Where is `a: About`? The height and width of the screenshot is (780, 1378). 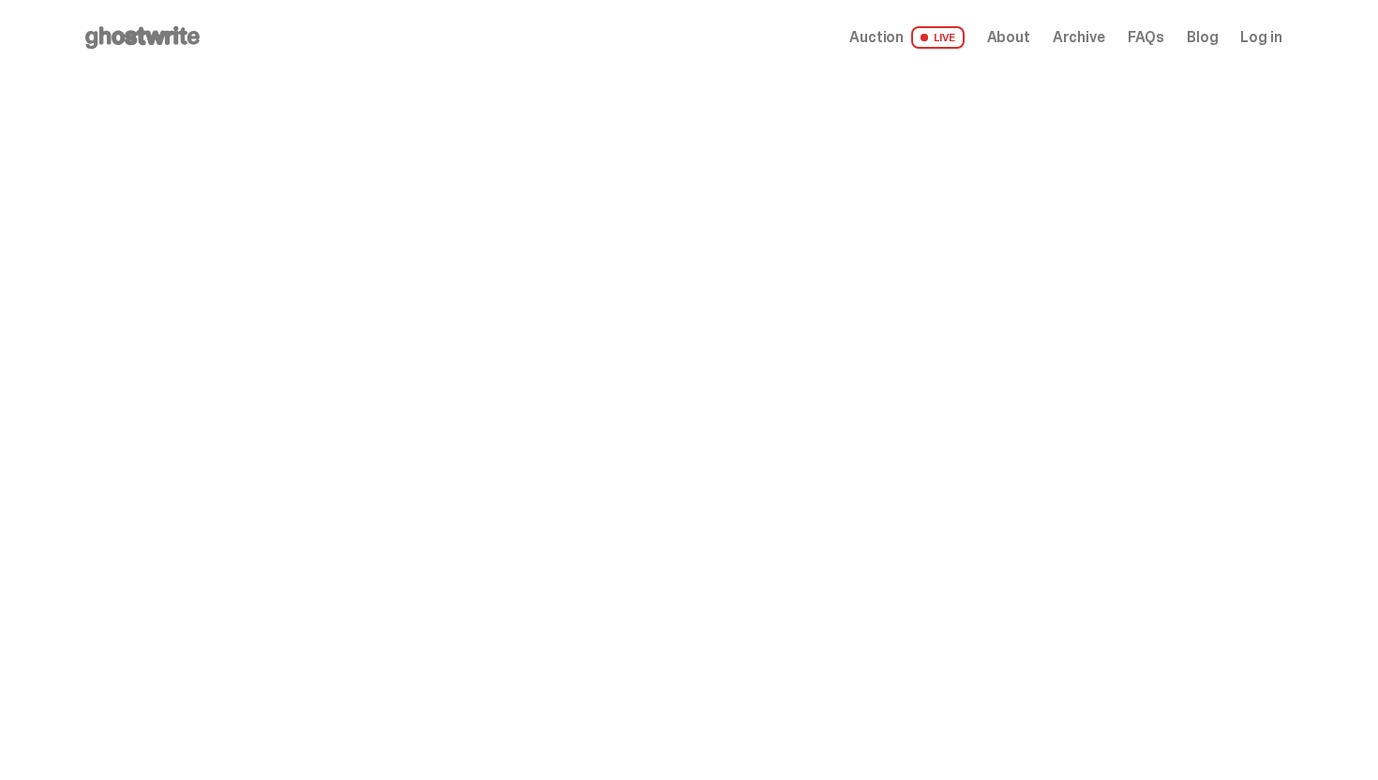 a: About is located at coordinates (1009, 37).